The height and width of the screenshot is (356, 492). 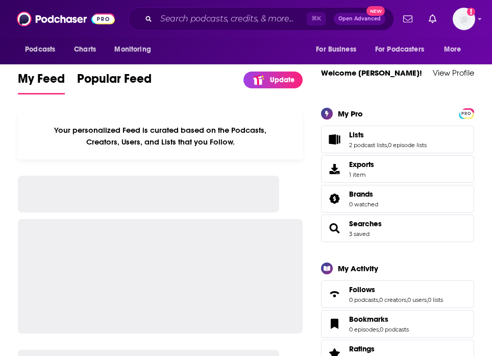 I want to click on span: Monitoring, so click(x=132, y=49).